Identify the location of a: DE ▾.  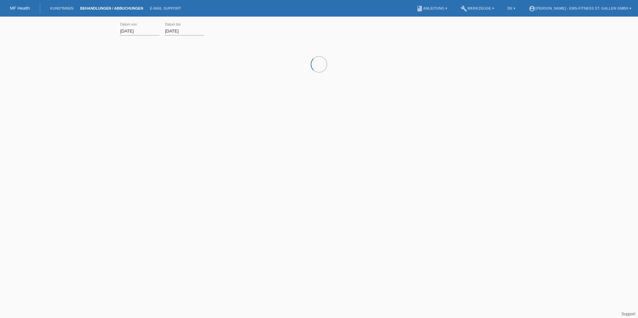
(511, 8).